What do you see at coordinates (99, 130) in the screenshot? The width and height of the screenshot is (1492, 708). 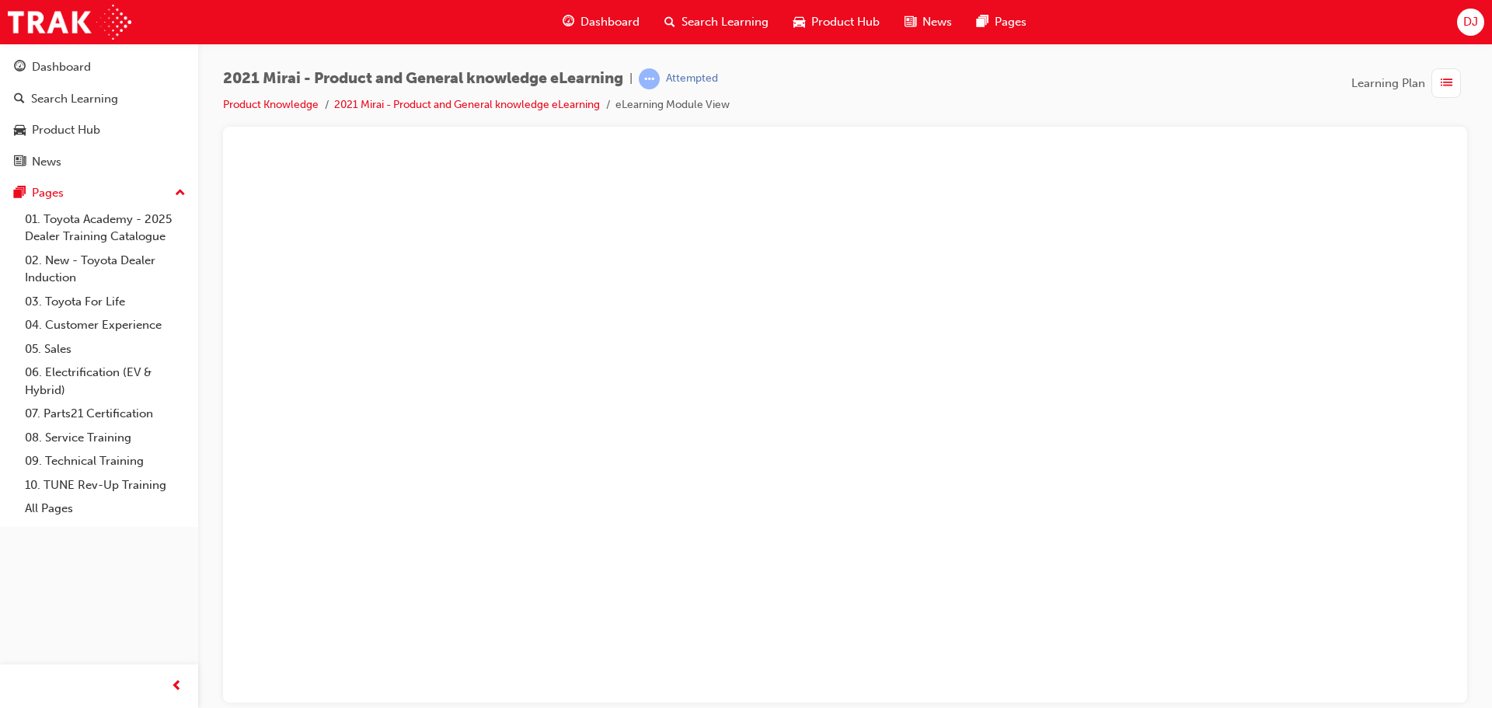 I see `a: Product Hub` at bounding box center [99, 130].